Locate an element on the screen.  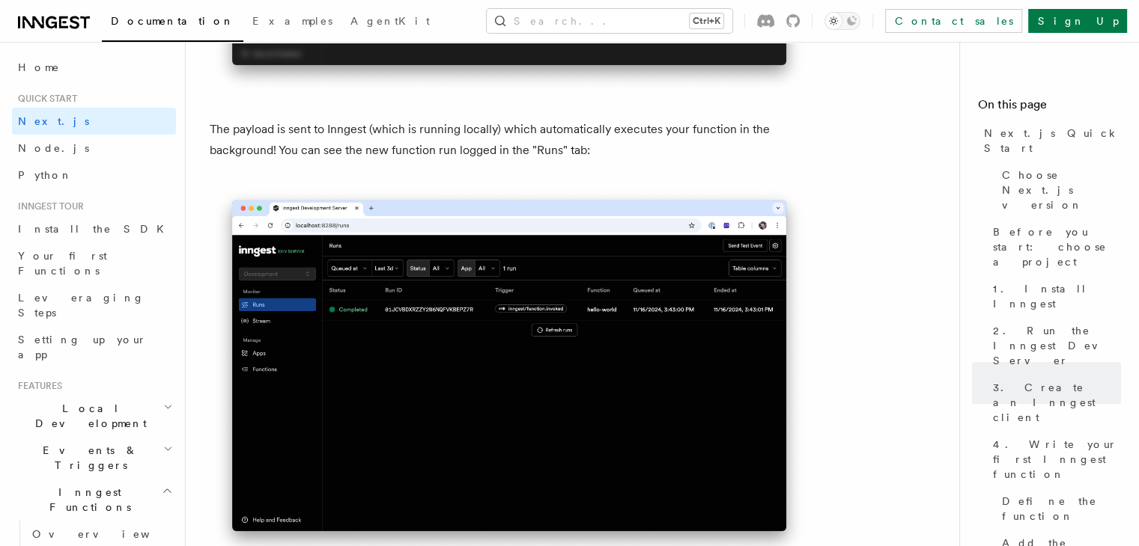
a: Before you start: choose a project is located at coordinates (1053, 247).